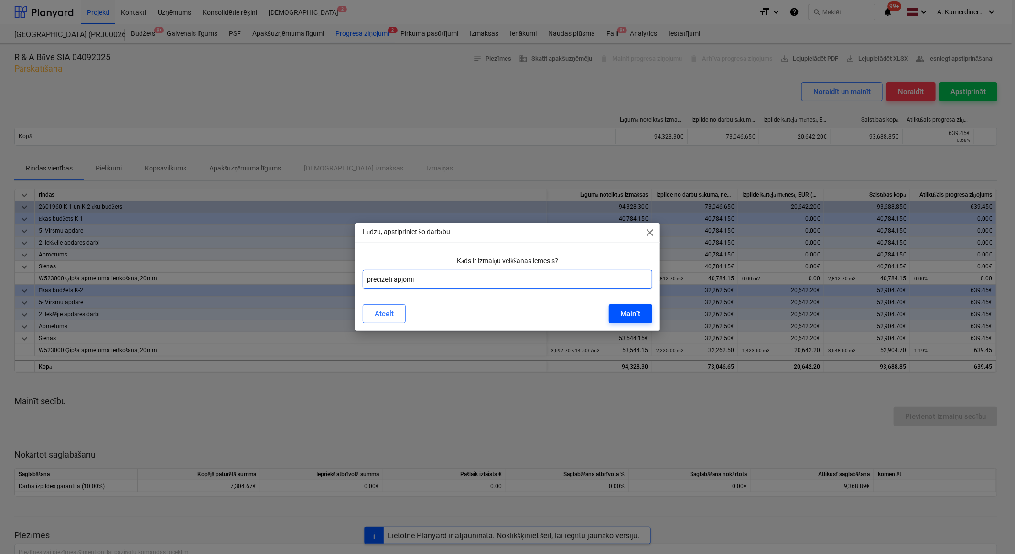 The width and height of the screenshot is (1015, 554). I want to click on div: Atcelt, so click(384, 314).